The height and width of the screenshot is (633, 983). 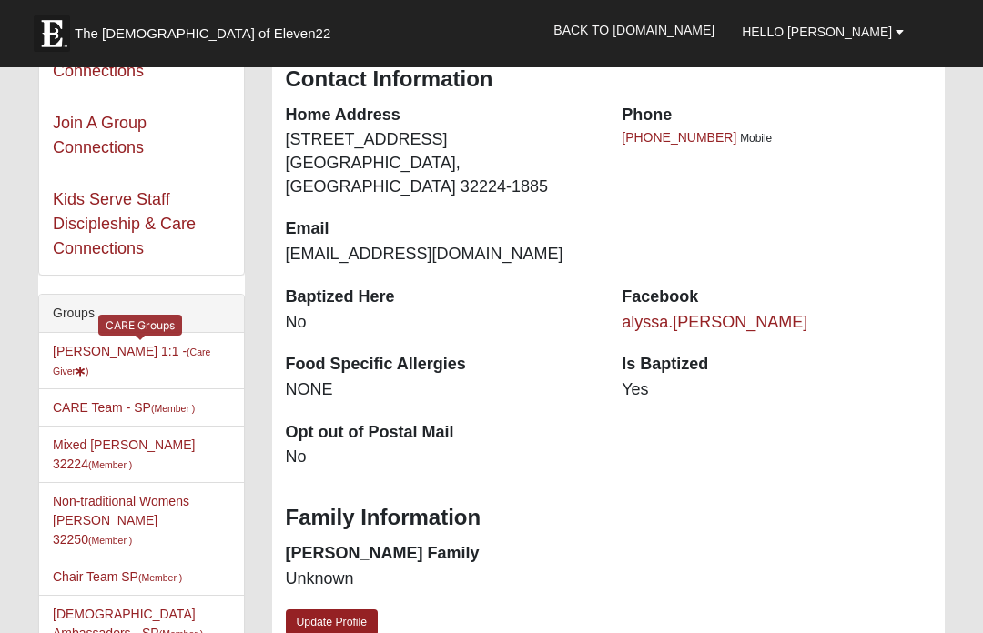 What do you see at coordinates (52, 34) in the screenshot?
I see `img: Eleven22 logo` at bounding box center [52, 34].